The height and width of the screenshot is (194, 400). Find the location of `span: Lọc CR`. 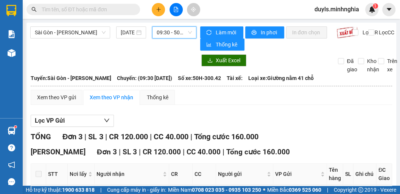

span: Lọc CR is located at coordinates (369, 33).